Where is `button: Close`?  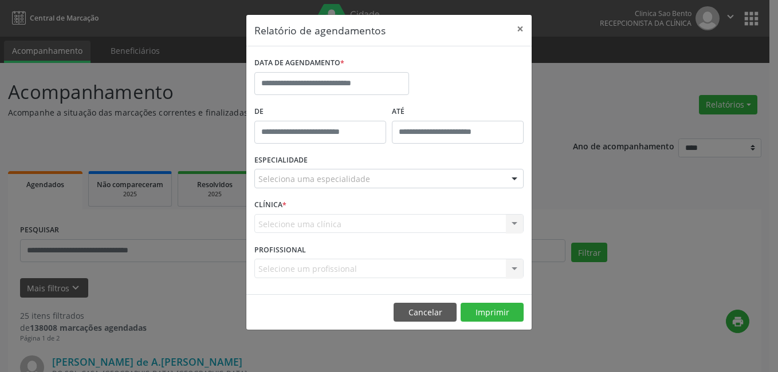
button: Close is located at coordinates (520, 29).